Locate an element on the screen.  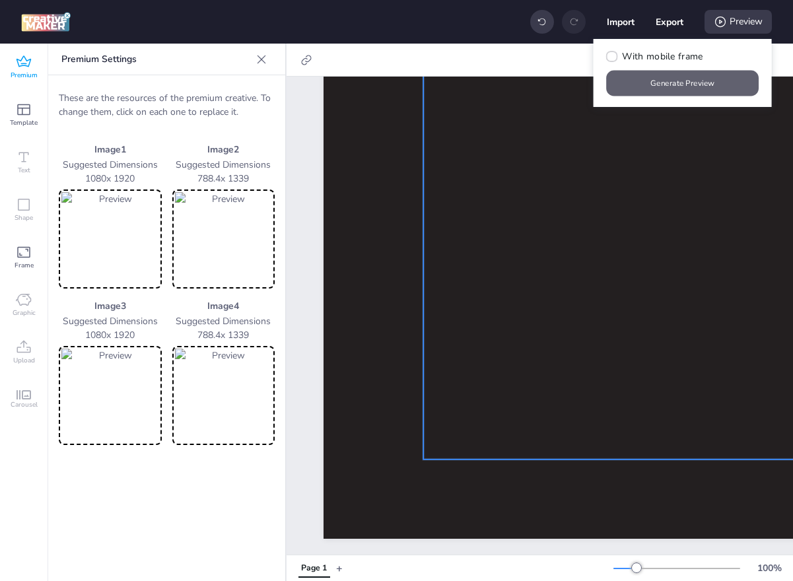
div: 100 % is located at coordinates (769, 568).